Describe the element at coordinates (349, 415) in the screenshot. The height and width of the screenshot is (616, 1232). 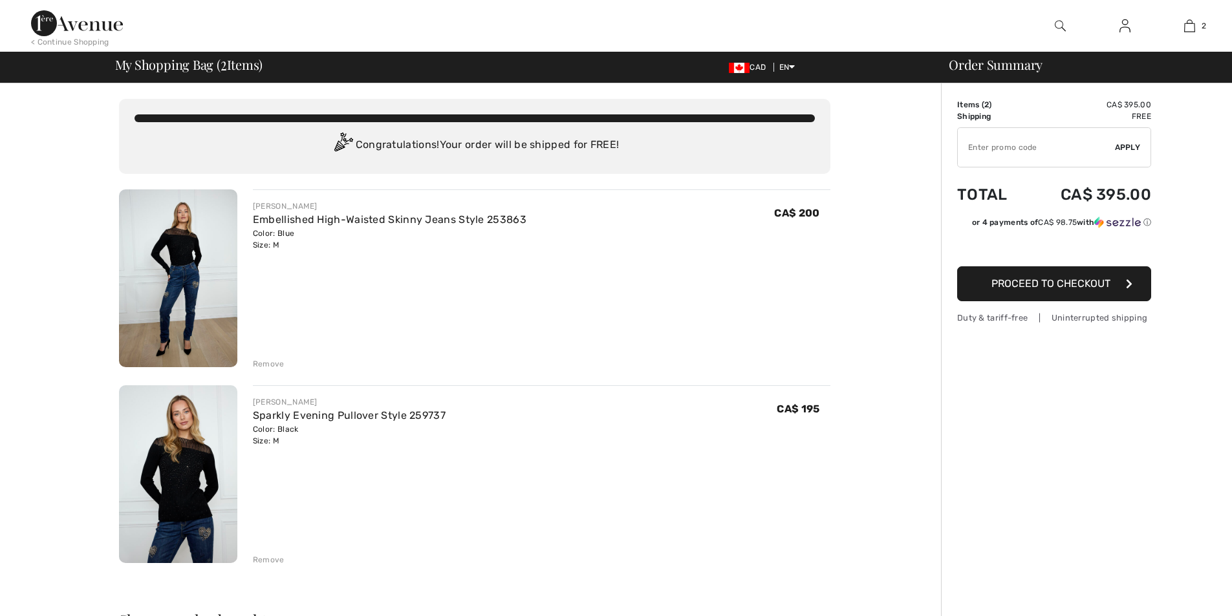
I see `a: Sparkly Evening Pullover Style 259737` at that location.